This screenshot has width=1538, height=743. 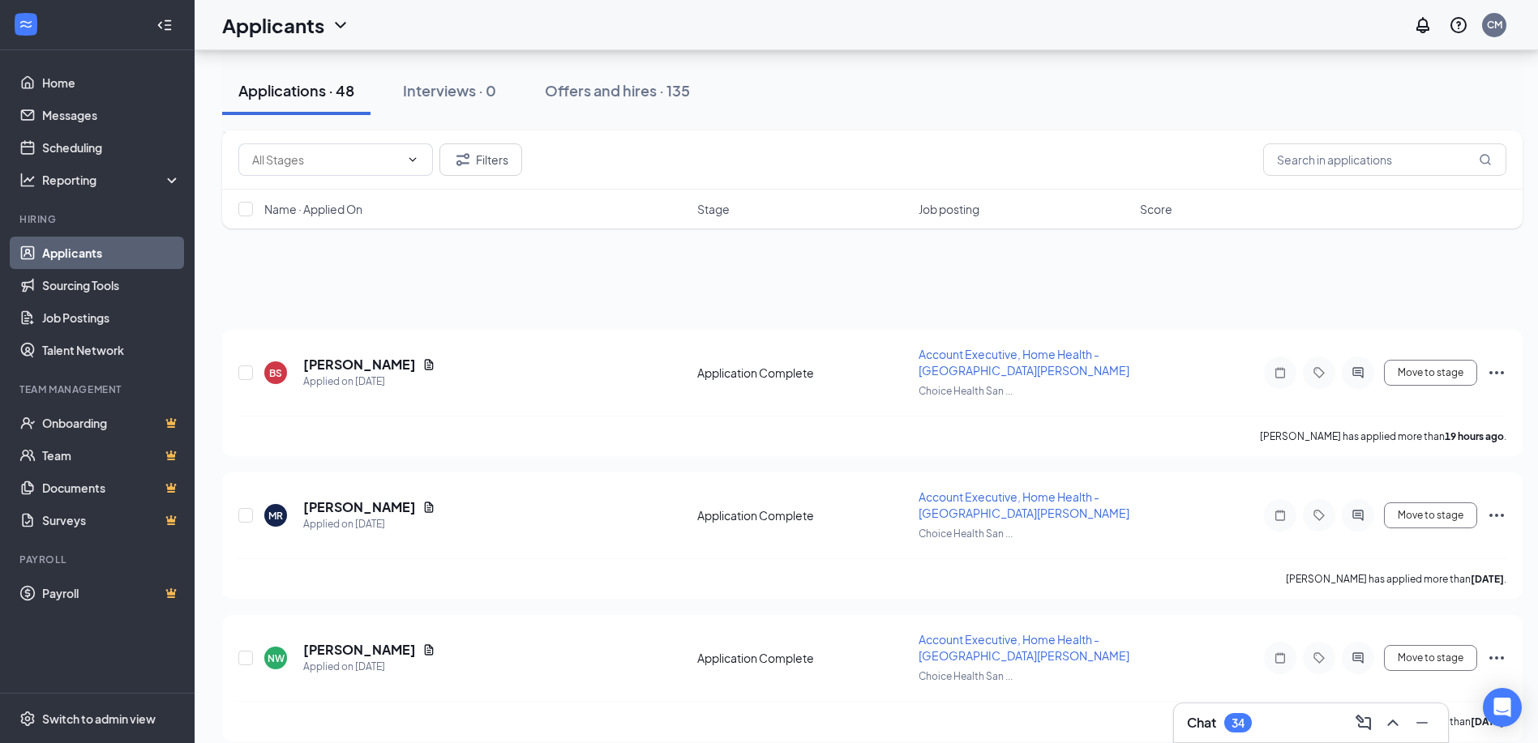 I want to click on div: Team Management, so click(x=98, y=389).